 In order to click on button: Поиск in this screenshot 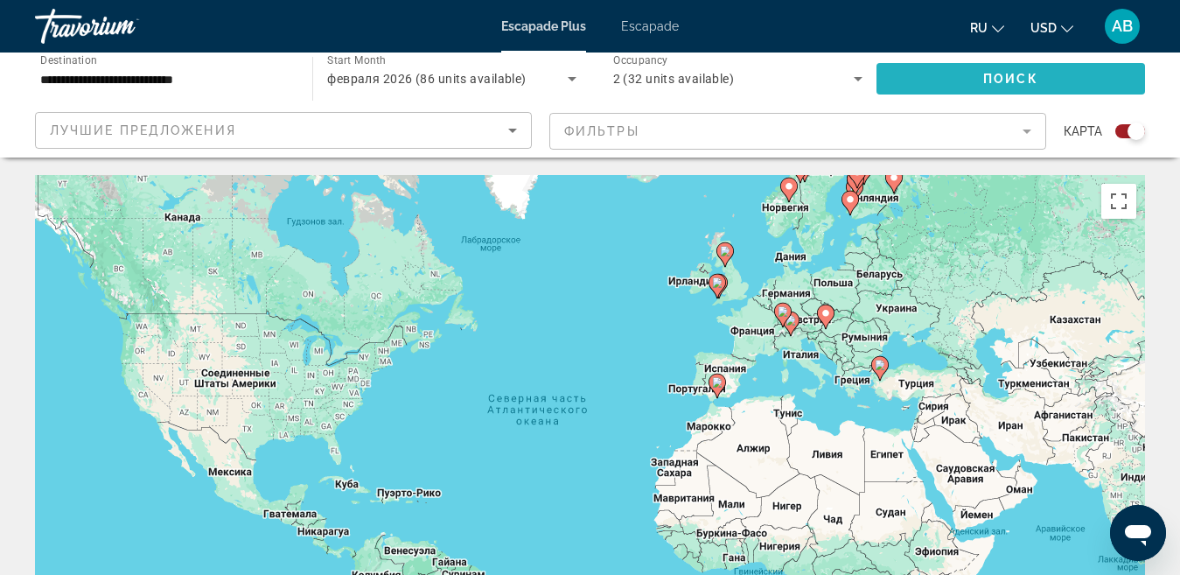, I will do `click(1010, 79)`.